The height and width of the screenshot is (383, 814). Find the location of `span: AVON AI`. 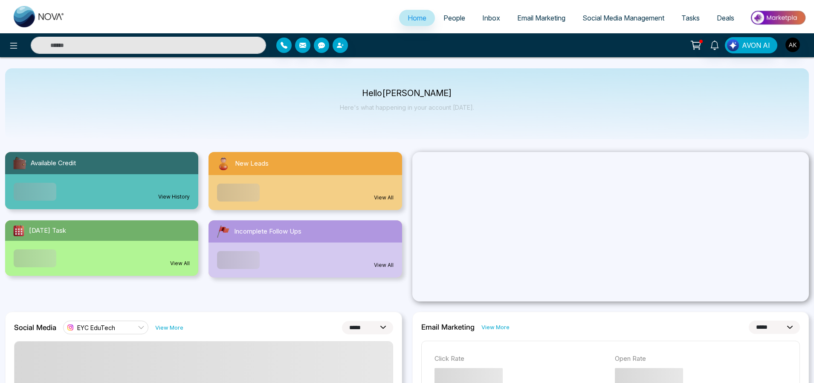

span: AVON AI is located at coordinates (756, 45).